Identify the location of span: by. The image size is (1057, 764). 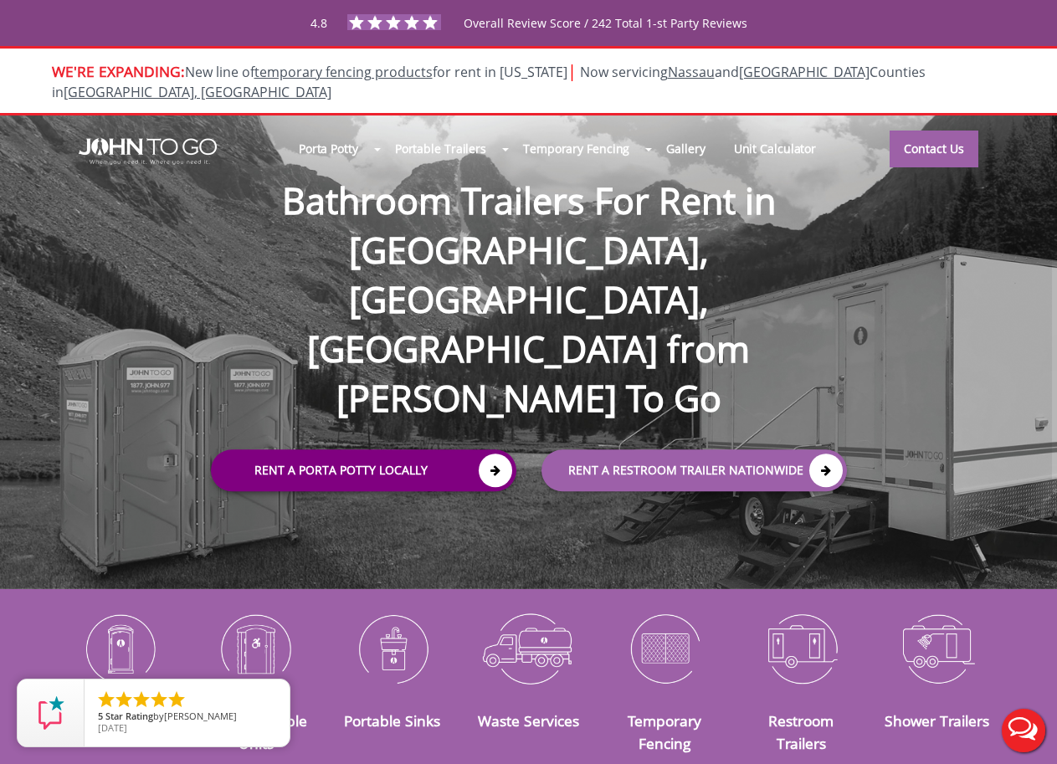
(187, 717).